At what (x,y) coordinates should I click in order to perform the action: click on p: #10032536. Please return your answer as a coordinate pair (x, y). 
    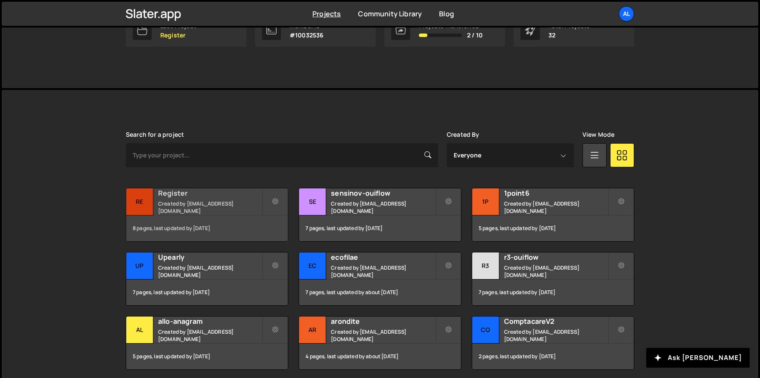
    Looking at the image, I should click on (306, 35).